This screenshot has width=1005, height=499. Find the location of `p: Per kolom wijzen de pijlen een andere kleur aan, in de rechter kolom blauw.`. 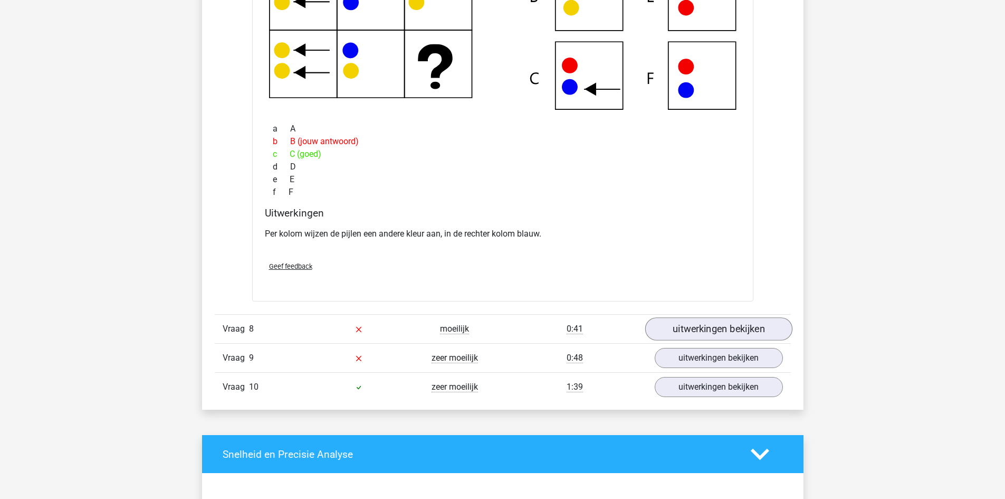

p: Per kolom wijzen de pijlen een andere kleur aan, in de rechter kolom blauw. is located at coordinates (503, 234).